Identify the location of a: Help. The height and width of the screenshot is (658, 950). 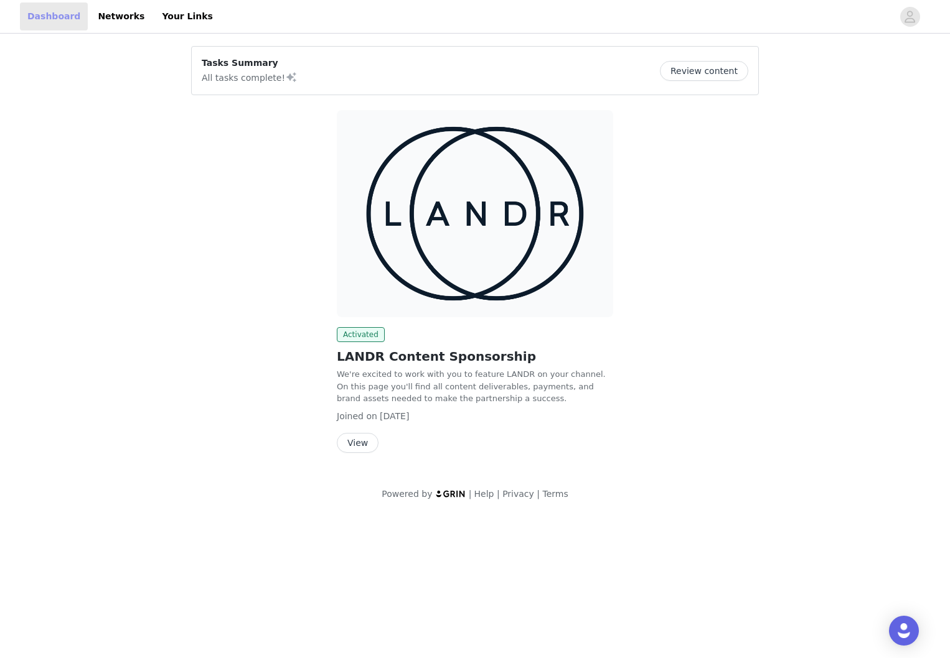
(484, 494).